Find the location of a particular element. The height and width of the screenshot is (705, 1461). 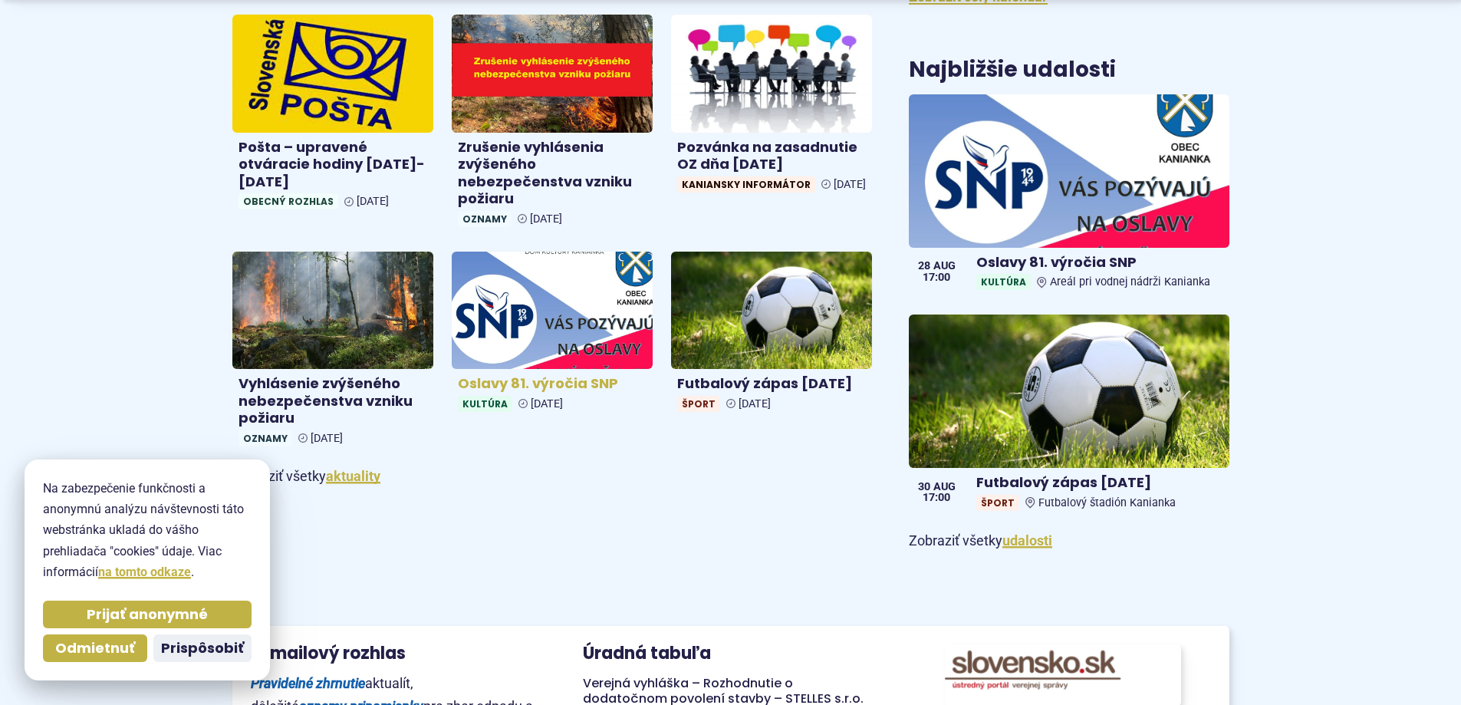

strong: Pravidelné zhrnutie is located at coordinates (307, 682).